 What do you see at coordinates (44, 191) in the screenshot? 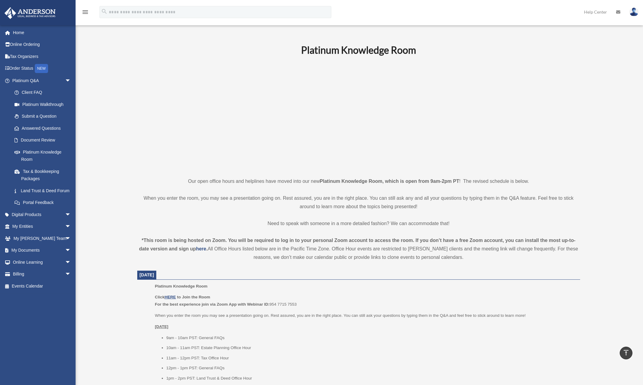
I see `a: Land Trust & Deed Forum` at bounding box center [44, 191].